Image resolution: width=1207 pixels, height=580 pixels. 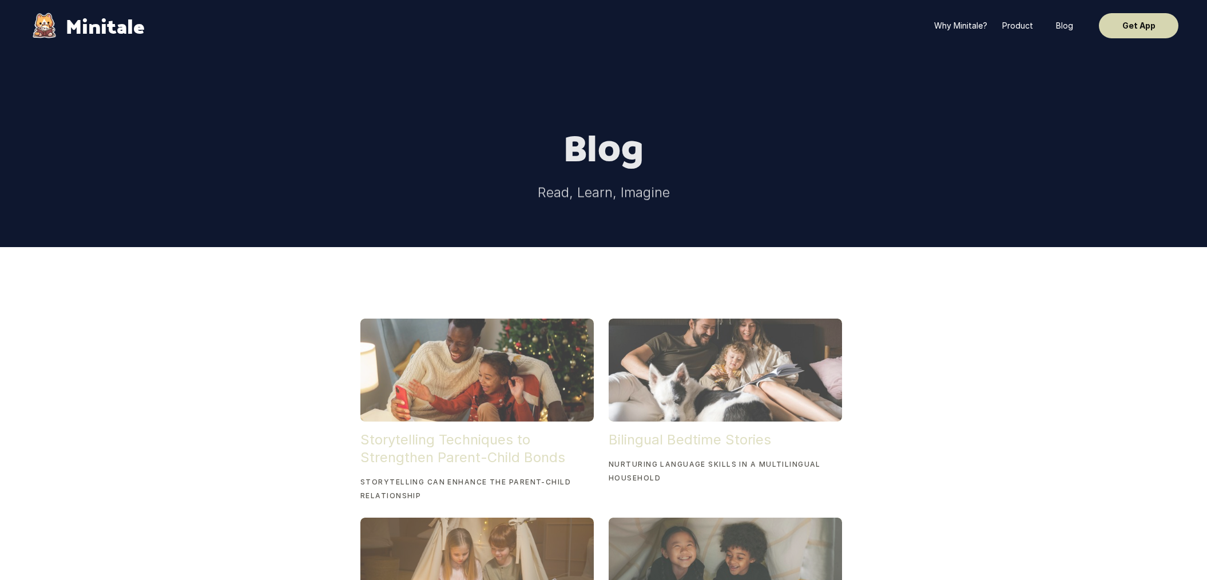 What do you see at coordinates (726, 370) in the screenshot?
I see `img: Family reading to child` at bounding box center [726, 370].